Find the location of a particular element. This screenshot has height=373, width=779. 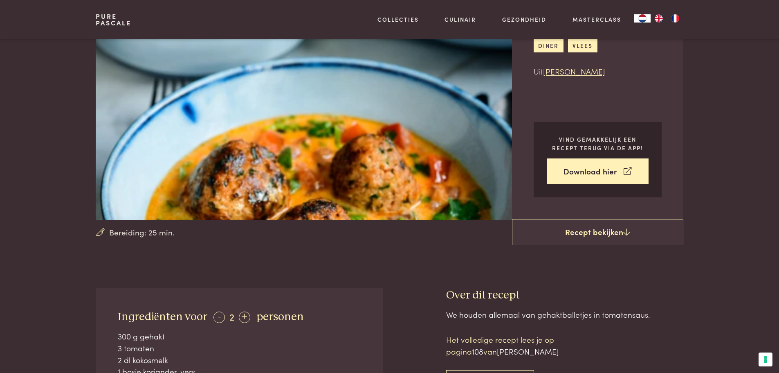

div: 2 dl kokosmelk is located at coordinates (240, 360).